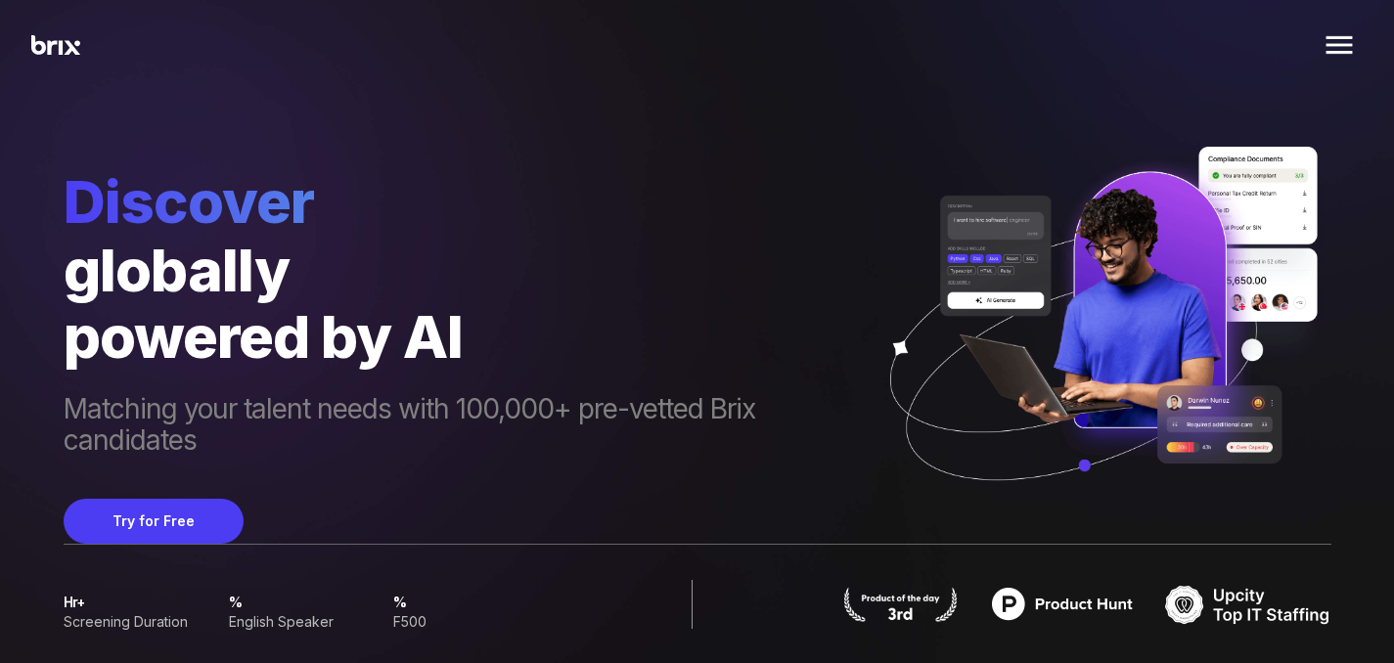 This screenshot has height=663, width=1394. What do you see at coordinates (302, 622) in the screenshot?
I see `div: English Speaker` at bounding box center [302, 622].